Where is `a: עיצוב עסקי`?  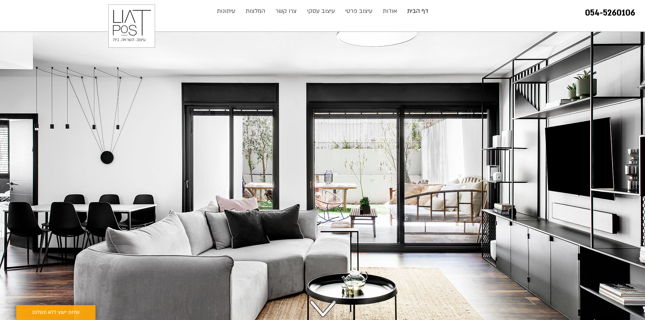
a: עיצוב עסקי is located at coordinates (321, 11).